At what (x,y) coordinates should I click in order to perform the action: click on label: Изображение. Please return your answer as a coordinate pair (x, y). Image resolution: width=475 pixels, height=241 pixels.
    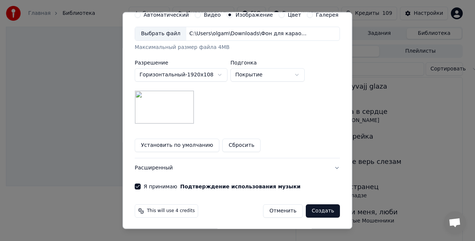
    Looking at the image, I should click on (254, 15).